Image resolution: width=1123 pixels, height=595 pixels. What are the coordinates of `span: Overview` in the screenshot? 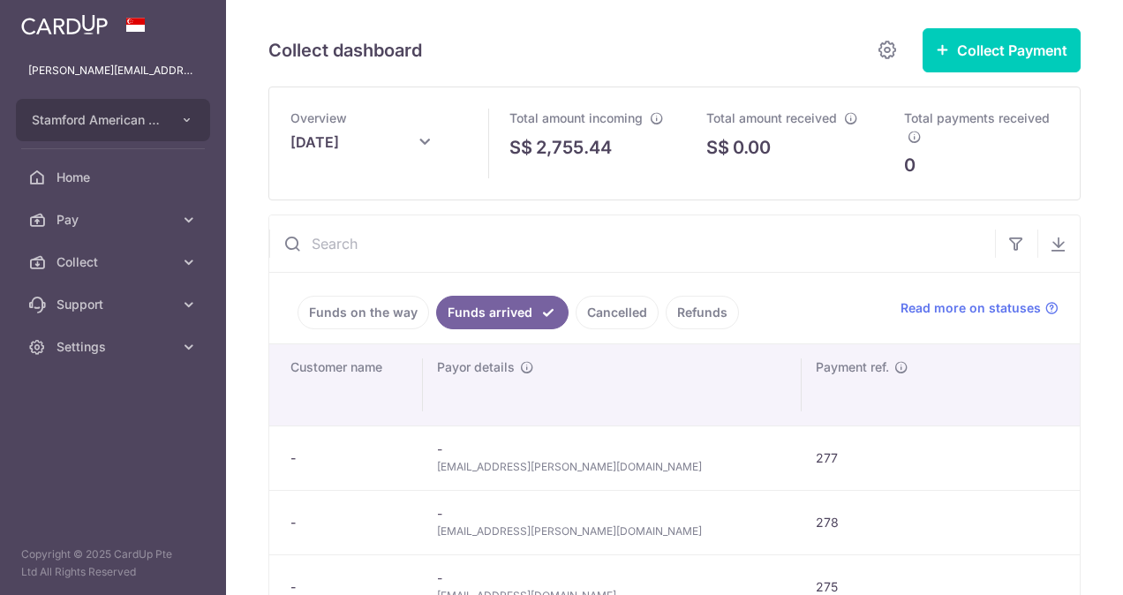 It's located at (319, 117).